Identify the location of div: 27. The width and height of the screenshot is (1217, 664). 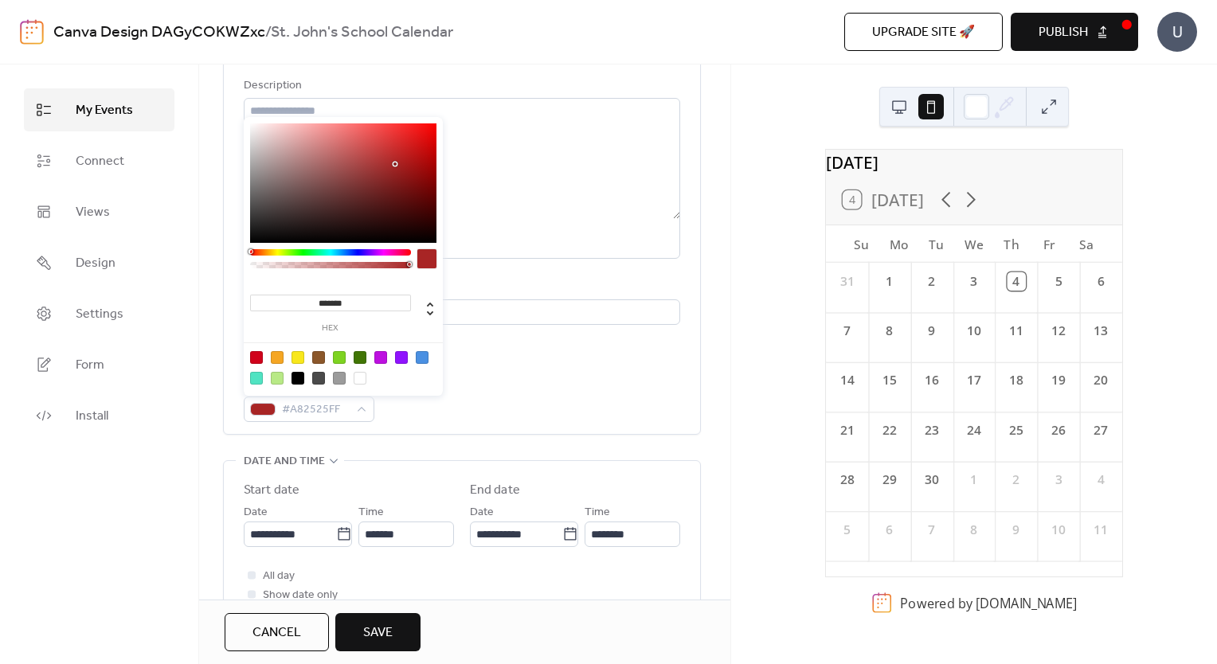
(1100, 430).